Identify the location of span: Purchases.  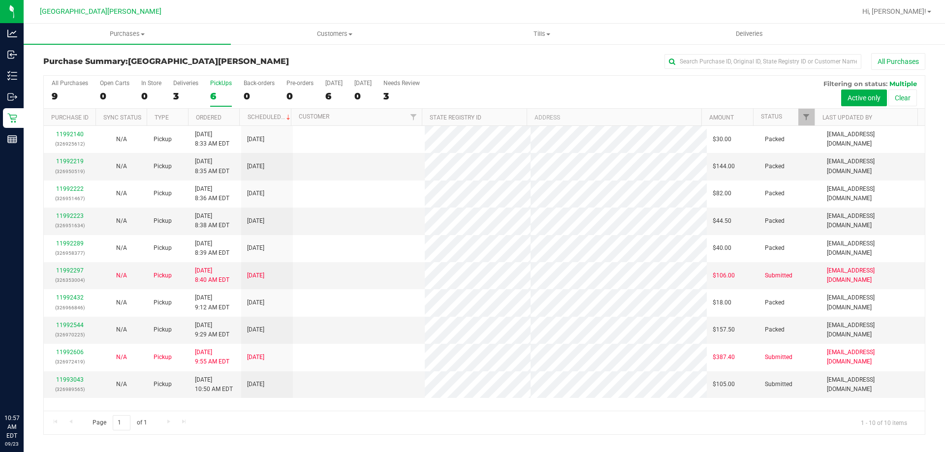
(127, 34).